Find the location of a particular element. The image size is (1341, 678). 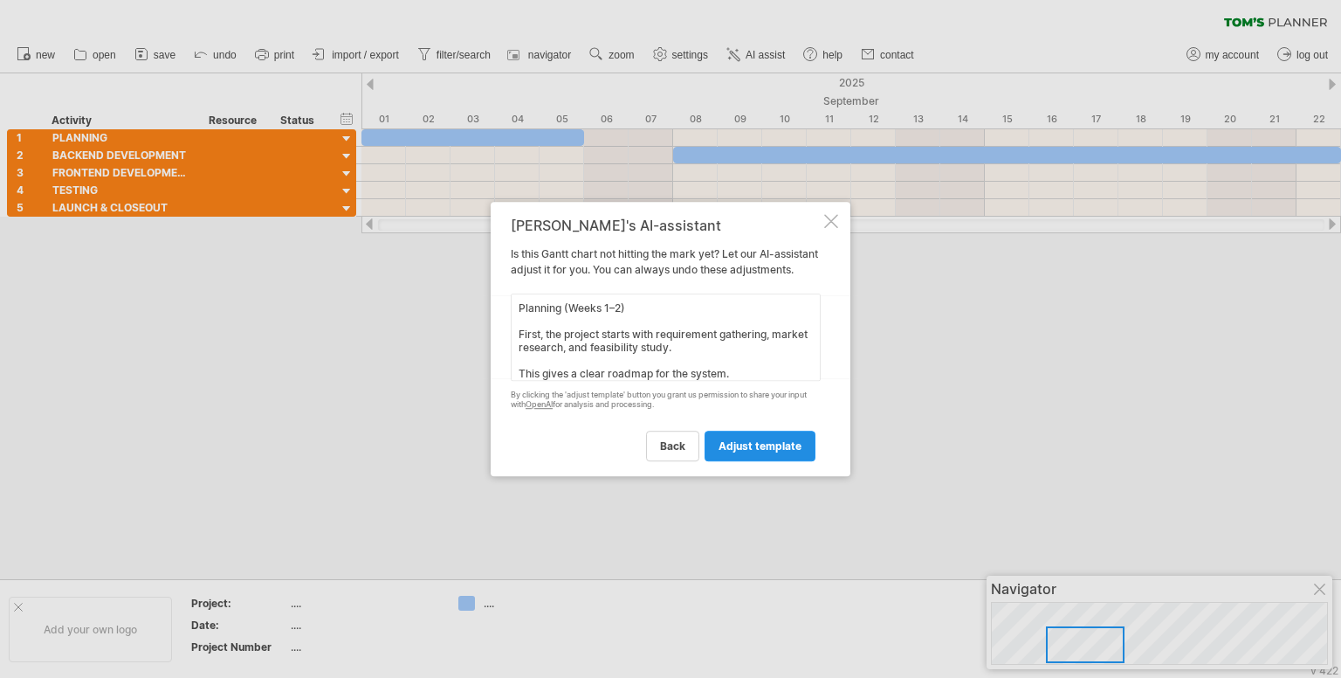

div: By clicking the 'adjust template' button you grant us permission to share your input with for ana... is located at coordinates (666, 400).